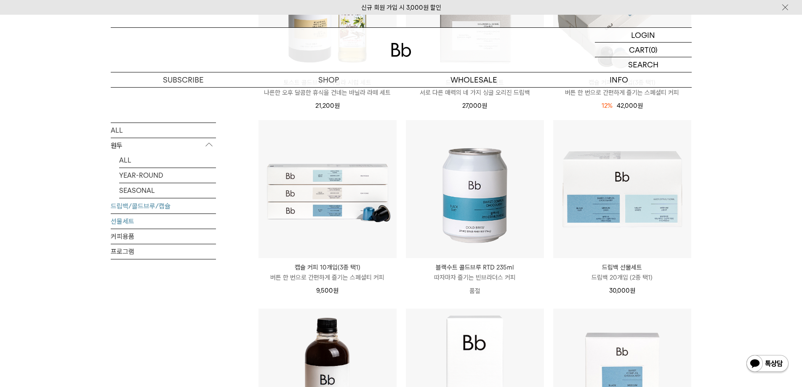 The image size is (802, 387). What do you see at coordinates (328, 267) in the screenshot?
I see `p: 캡슐 커피 10개입(3종 택1)` at bounding box center [328, 267].